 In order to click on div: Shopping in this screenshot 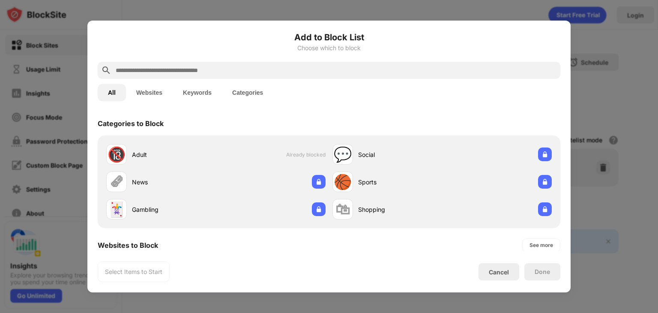, I will do `click(400, 209)`.